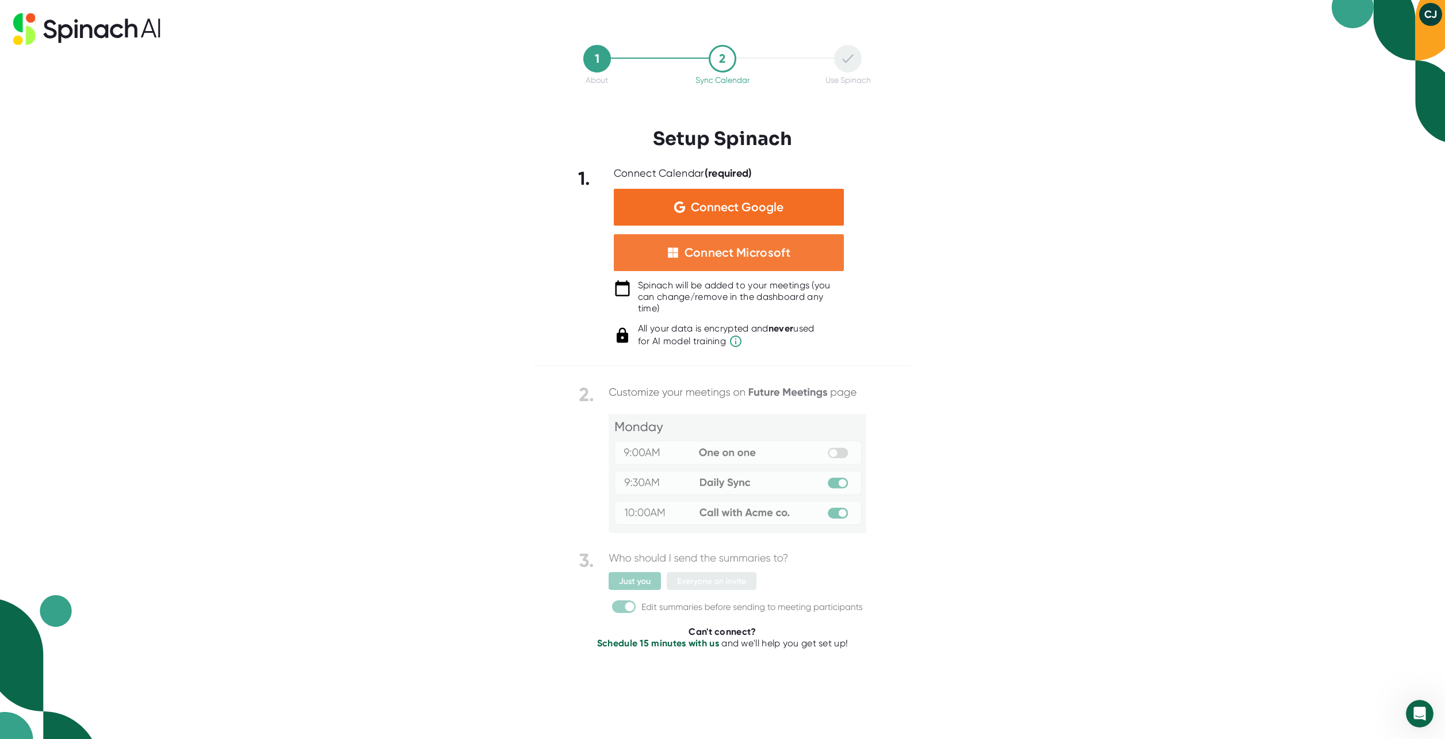  What do you see at coordinates (597, 59) in the screenshot?
I see `div: 1` at bounding box center [597, 59].